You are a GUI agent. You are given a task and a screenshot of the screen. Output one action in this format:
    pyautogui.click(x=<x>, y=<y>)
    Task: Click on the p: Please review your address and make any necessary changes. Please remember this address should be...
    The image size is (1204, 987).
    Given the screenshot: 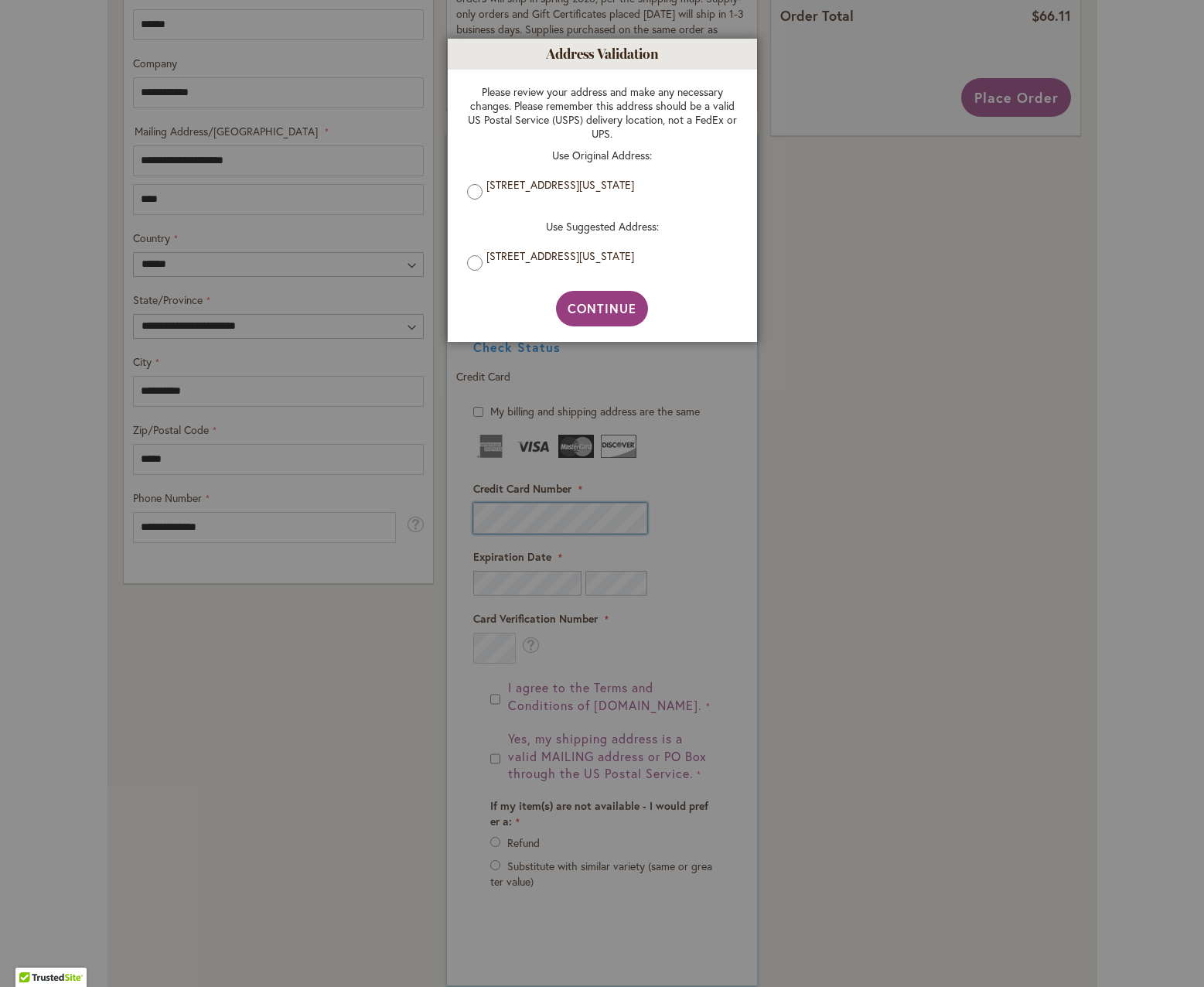 What is the action you would take?
    pyautogui.click(x=602, y=113)
    